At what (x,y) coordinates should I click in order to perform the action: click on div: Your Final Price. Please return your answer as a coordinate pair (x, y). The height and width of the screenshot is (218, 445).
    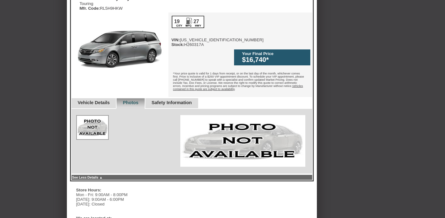
    Looking at the image, I should click on (275, 53).